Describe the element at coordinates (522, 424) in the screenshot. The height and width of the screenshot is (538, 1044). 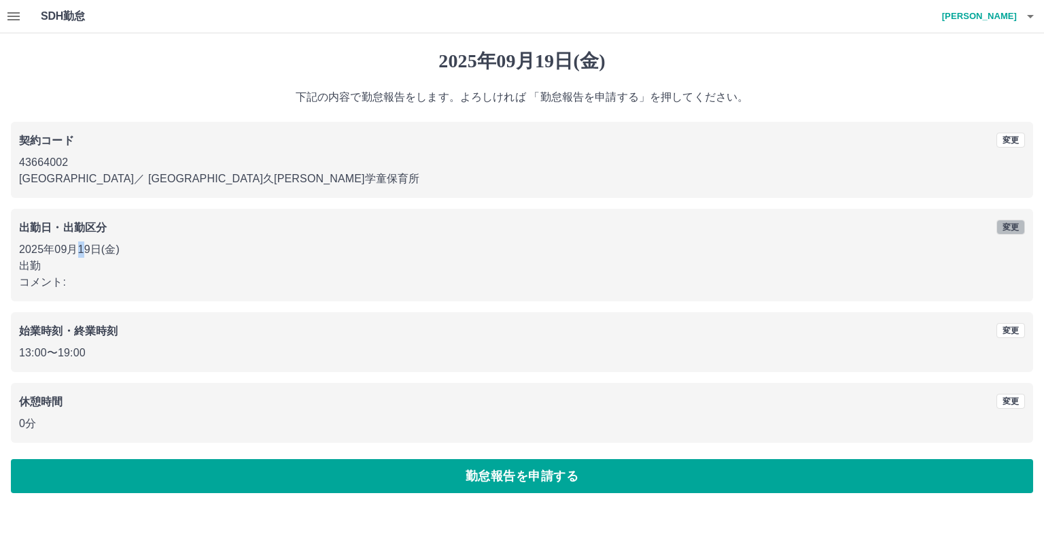
I see `p: 0分` at that location.